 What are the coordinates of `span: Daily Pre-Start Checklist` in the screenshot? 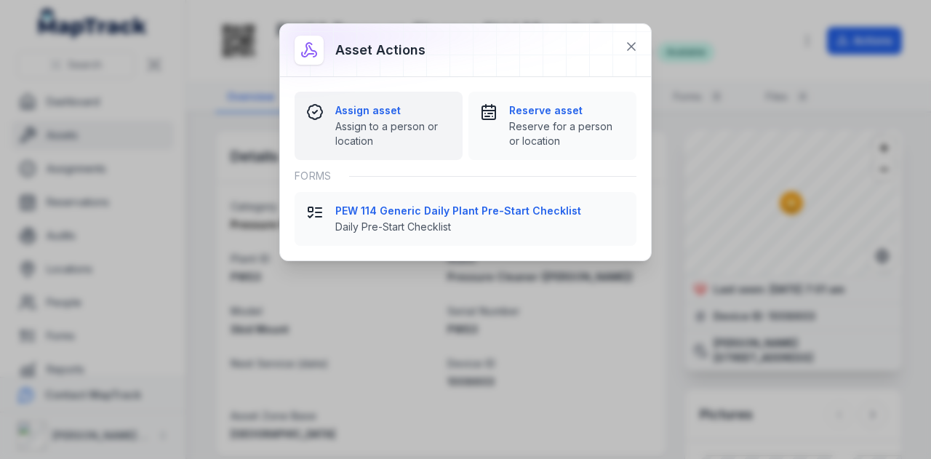 It's located at (480, 227).